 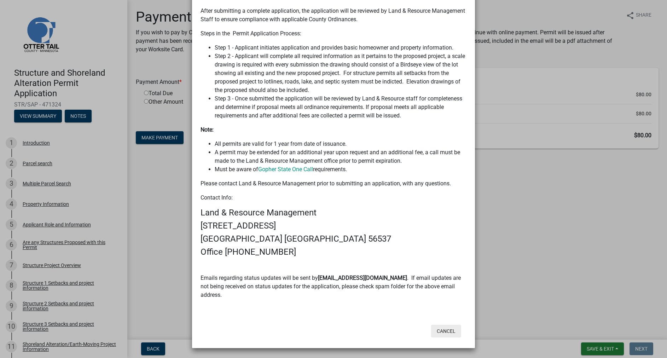 What do you see at coordinates (340, 169) in the screenshot?
I see `li: Must be aware of requirements.` at bounding box center [340, 169].